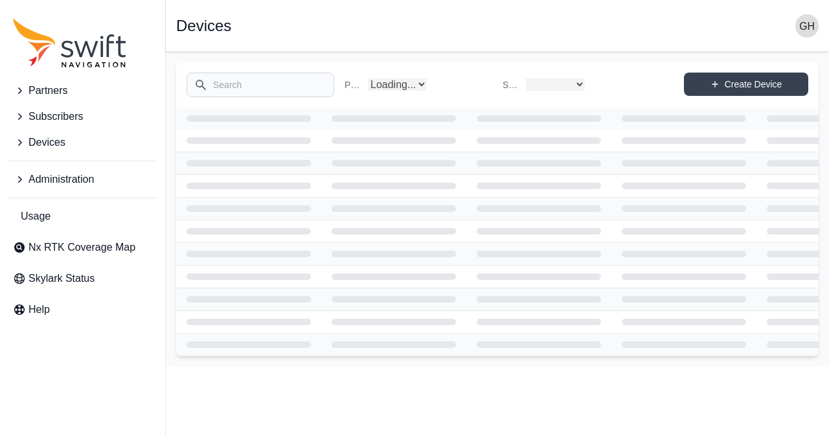 Image resolution: width=829 pixels, height=436 pixels. Describe the element at coordinates (82, 143) in the screenshot. I see `button: Devices` at that location.